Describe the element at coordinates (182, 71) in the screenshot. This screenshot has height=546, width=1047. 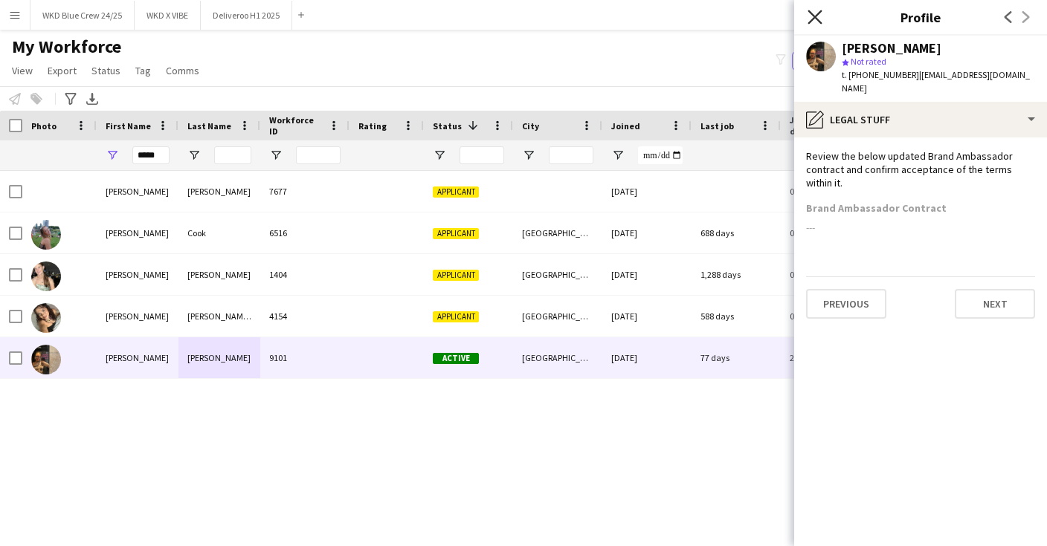
I see `a: Comms` at that location.